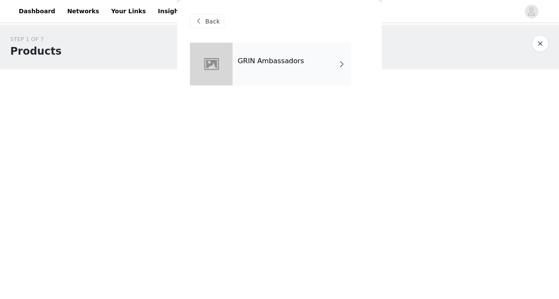 Image resolution: width=559 pixels, height=299 pixels. Describe the element at coordinates (83, 11) in the screenshot. I see `a: Networks` at that location.